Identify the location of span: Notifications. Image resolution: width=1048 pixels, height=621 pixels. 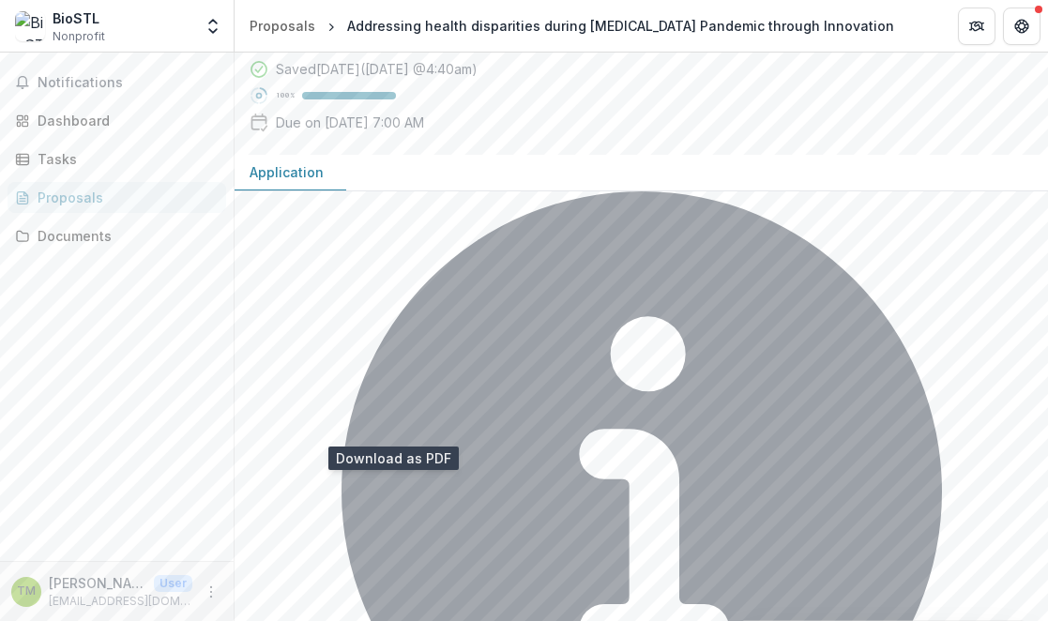
(128, 83).